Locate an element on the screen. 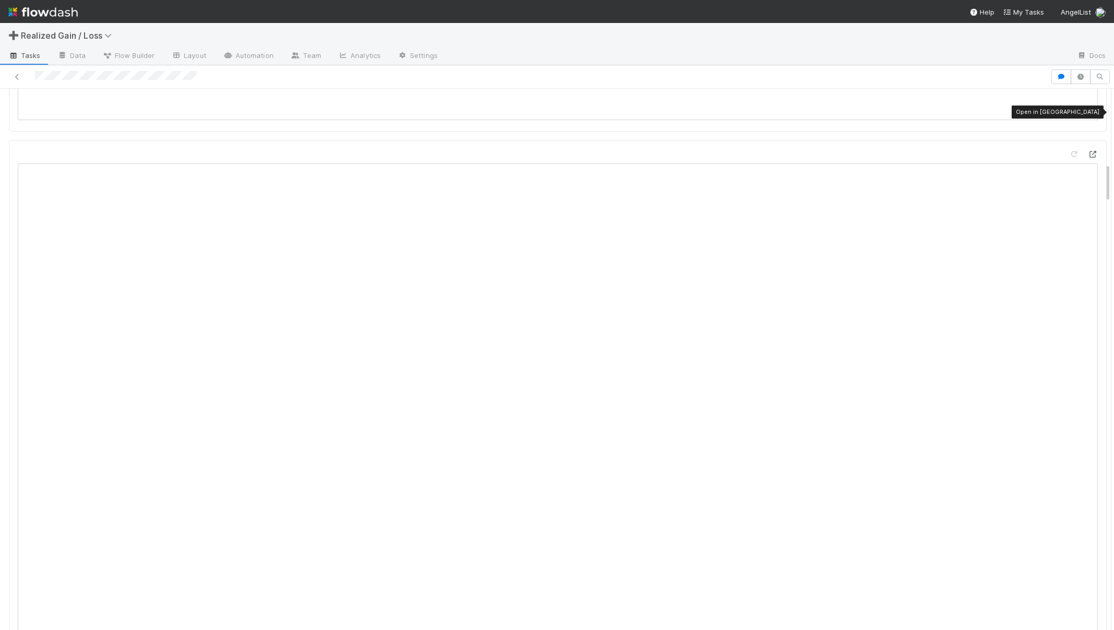  a: My Tasks is located at coordinates (1024, 12).